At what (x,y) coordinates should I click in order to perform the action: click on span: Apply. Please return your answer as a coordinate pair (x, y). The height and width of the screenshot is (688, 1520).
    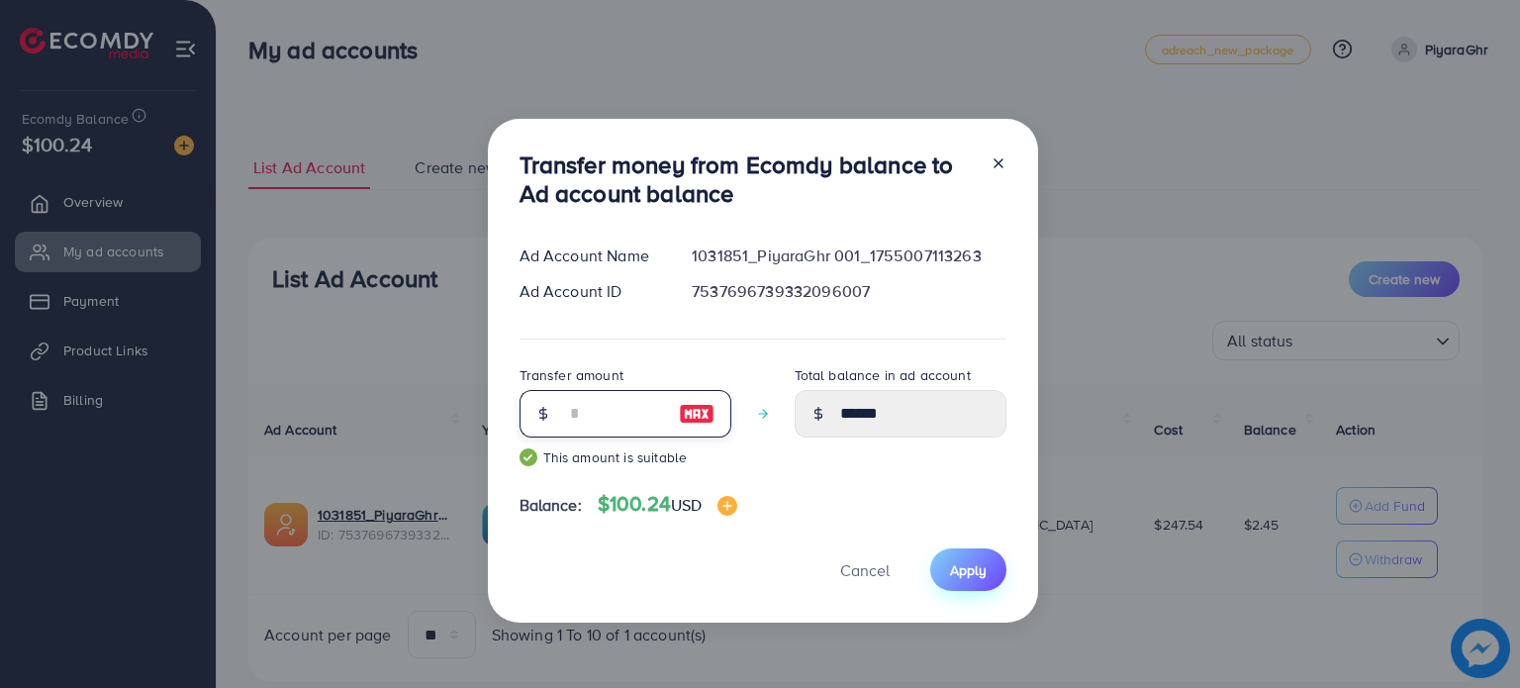
    Looking at the image, I should click on (968, 570).